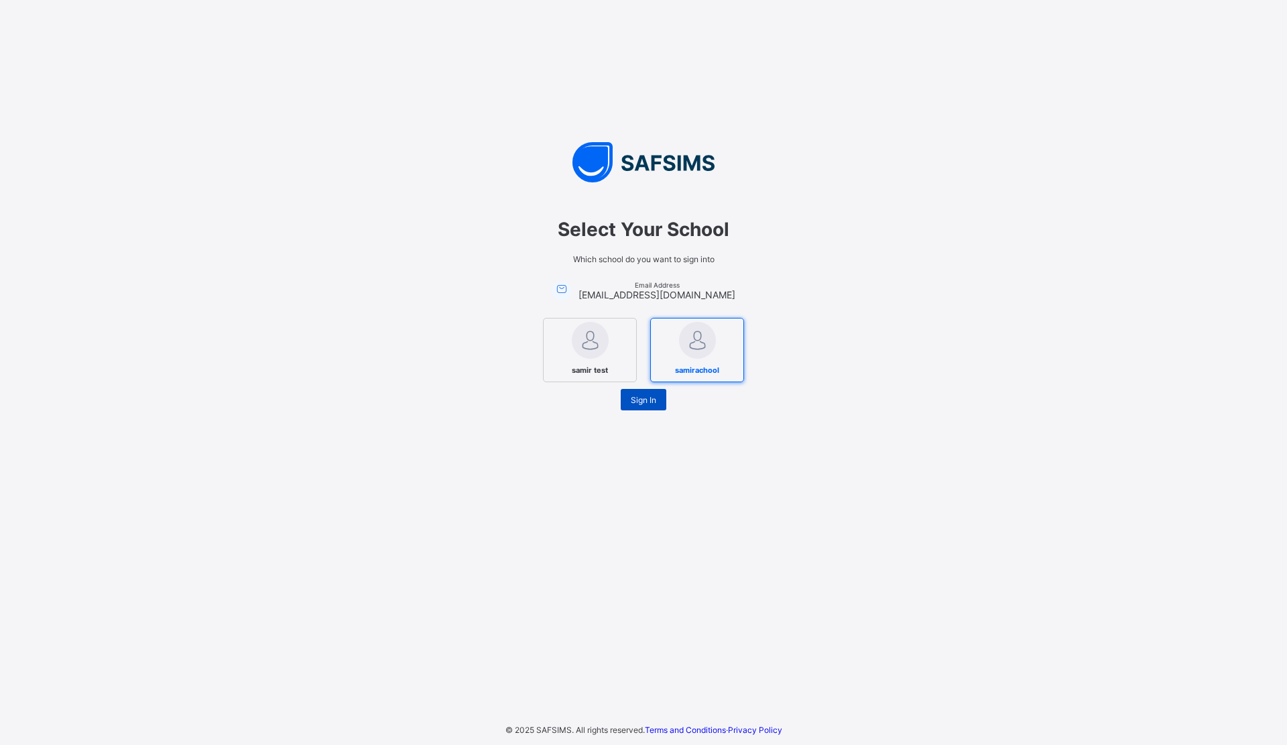 The height and width of the screenshot is (745, 1287). I want to click on a: Terms and Conditions, so click(685, 729).